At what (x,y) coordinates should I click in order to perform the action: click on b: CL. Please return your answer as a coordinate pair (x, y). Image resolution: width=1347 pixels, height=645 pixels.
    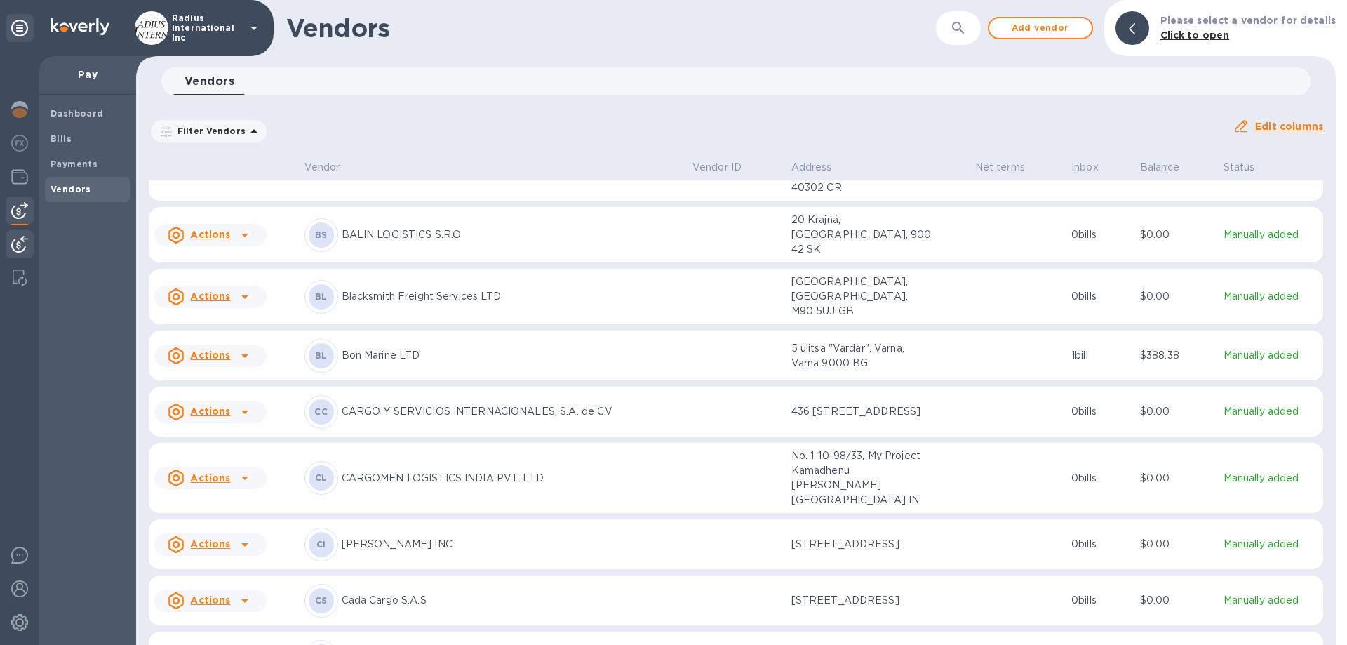
    Looking at the image, I should click on (321, 477).